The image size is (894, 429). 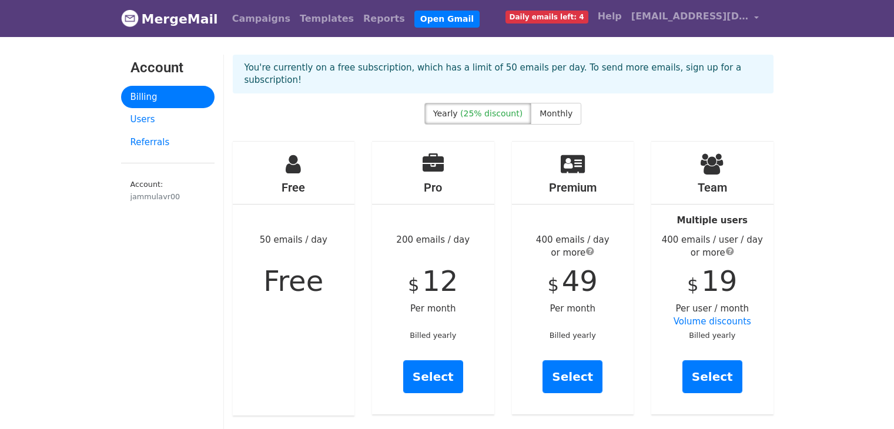 What do you see at coordinates (167, 119) in the screenshot?
I see `a: Users` at bounding box center [167, 119].